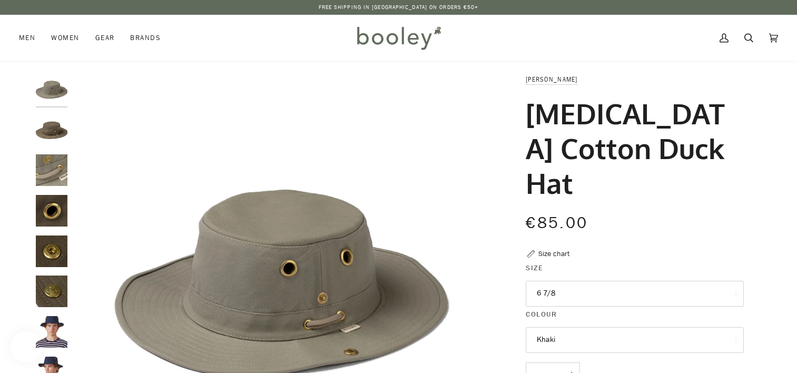  I want to click on span: Gear, so click(105, 38).